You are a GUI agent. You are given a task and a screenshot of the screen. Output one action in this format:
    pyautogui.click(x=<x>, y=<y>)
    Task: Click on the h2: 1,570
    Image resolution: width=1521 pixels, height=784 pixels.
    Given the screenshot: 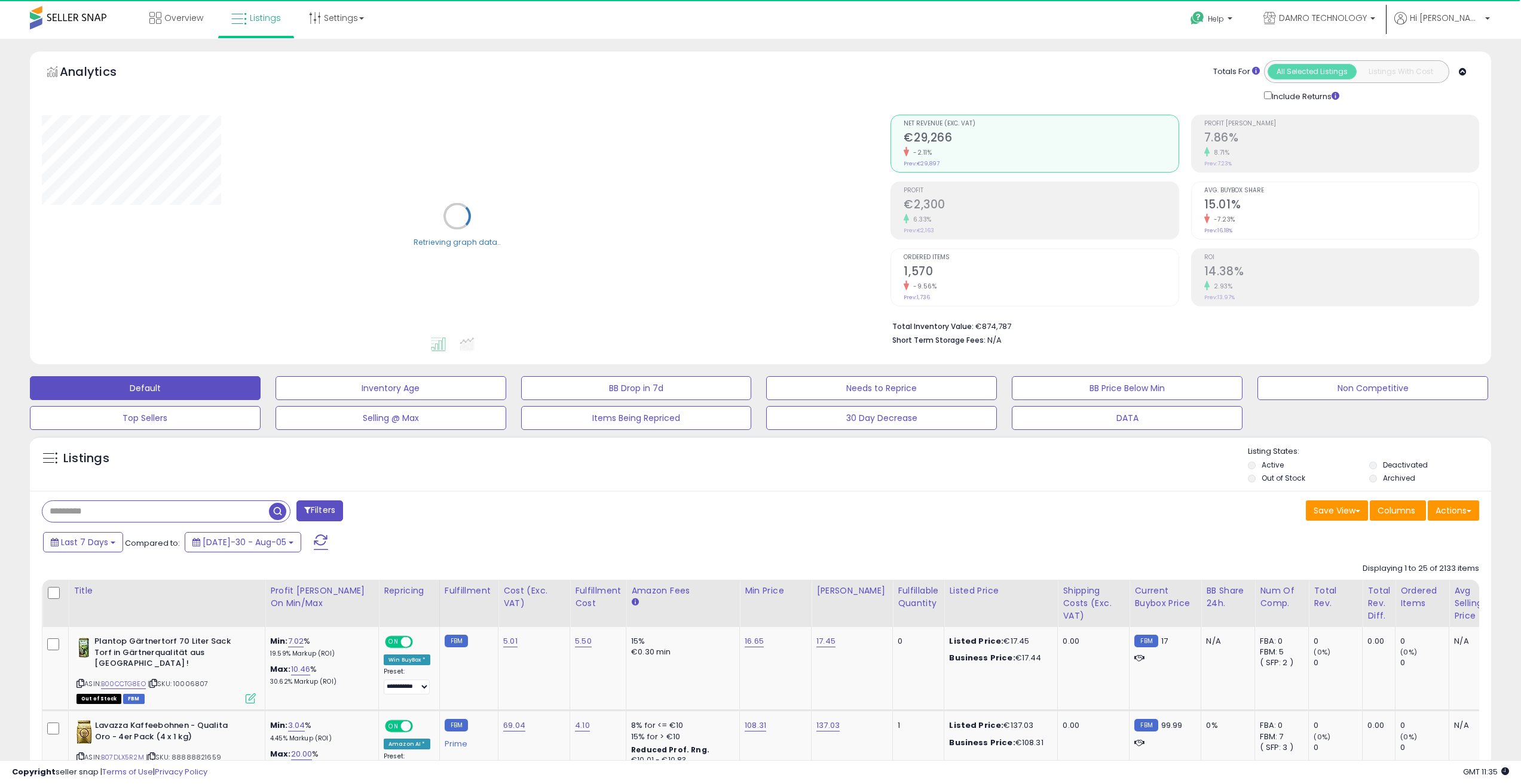 What is the action you would take?
    pyautogui.click(x=1041, y=273)
    